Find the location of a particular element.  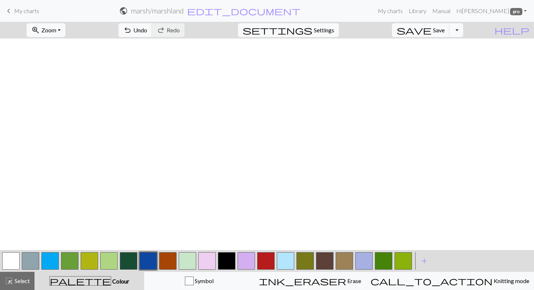

span: edit_document is located at coordinates (244, 11).